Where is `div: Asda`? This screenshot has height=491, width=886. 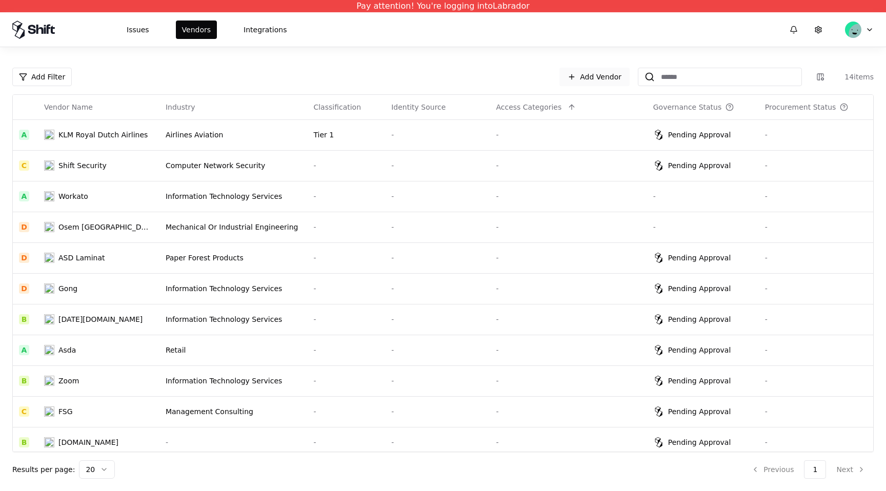
div: Asda is located at coordinates (67, 350).